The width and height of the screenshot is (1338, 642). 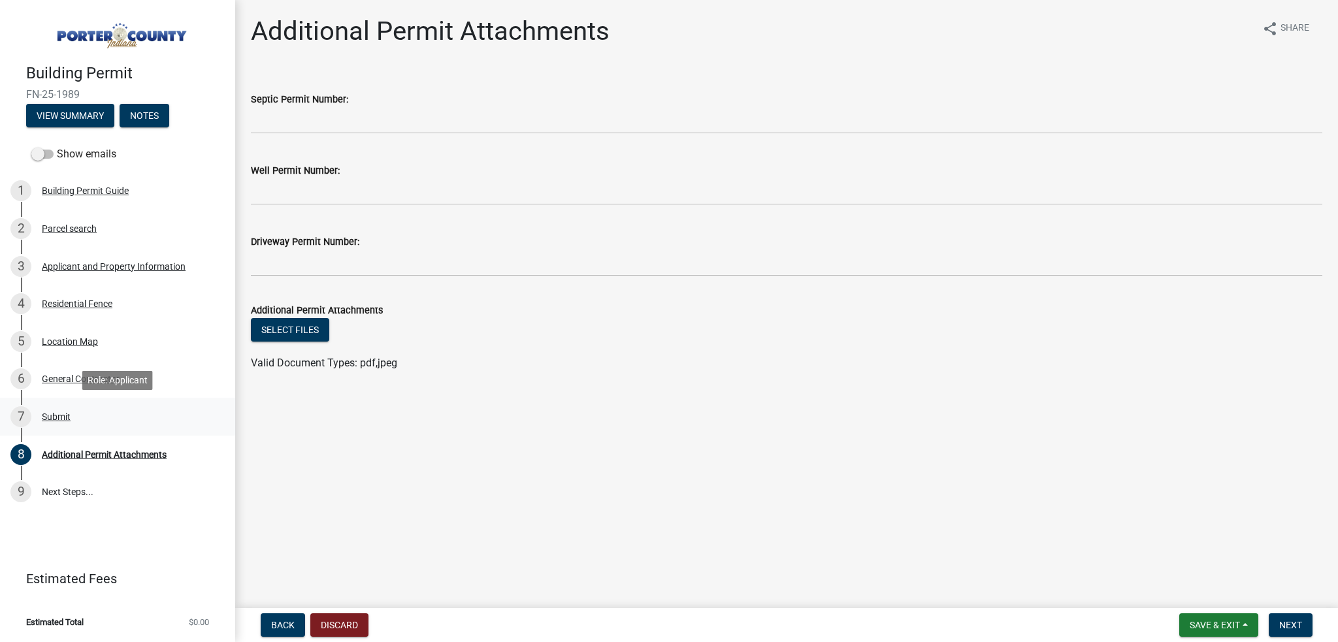 I want to click on div: 2, so click(x=21, y=229).